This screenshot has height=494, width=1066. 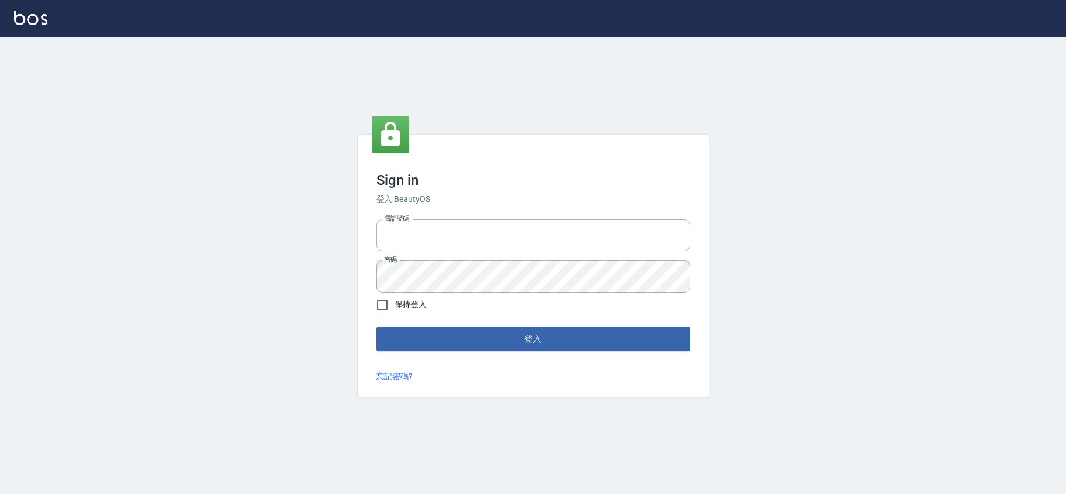 What do you see at coordinates (534, 339) in the screenshot?
I see `button: 登入` at bounding box center [534, 339].